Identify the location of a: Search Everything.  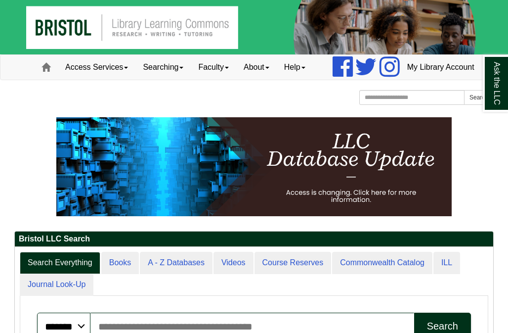
(60, 263).